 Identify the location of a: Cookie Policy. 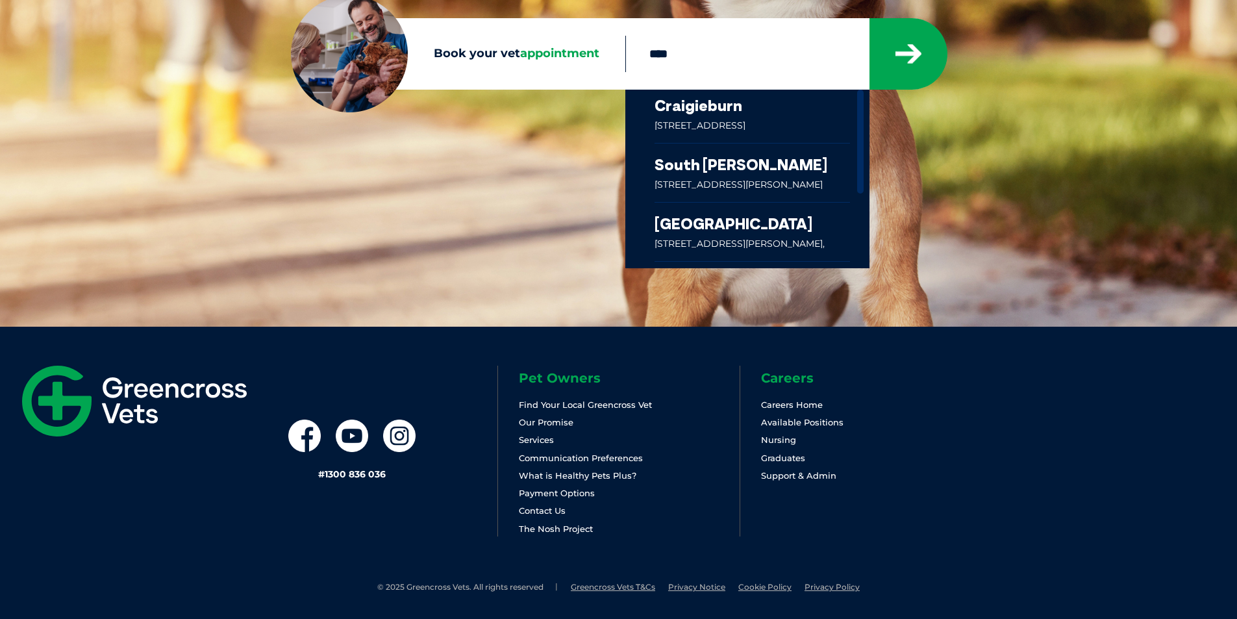
(765, 586).